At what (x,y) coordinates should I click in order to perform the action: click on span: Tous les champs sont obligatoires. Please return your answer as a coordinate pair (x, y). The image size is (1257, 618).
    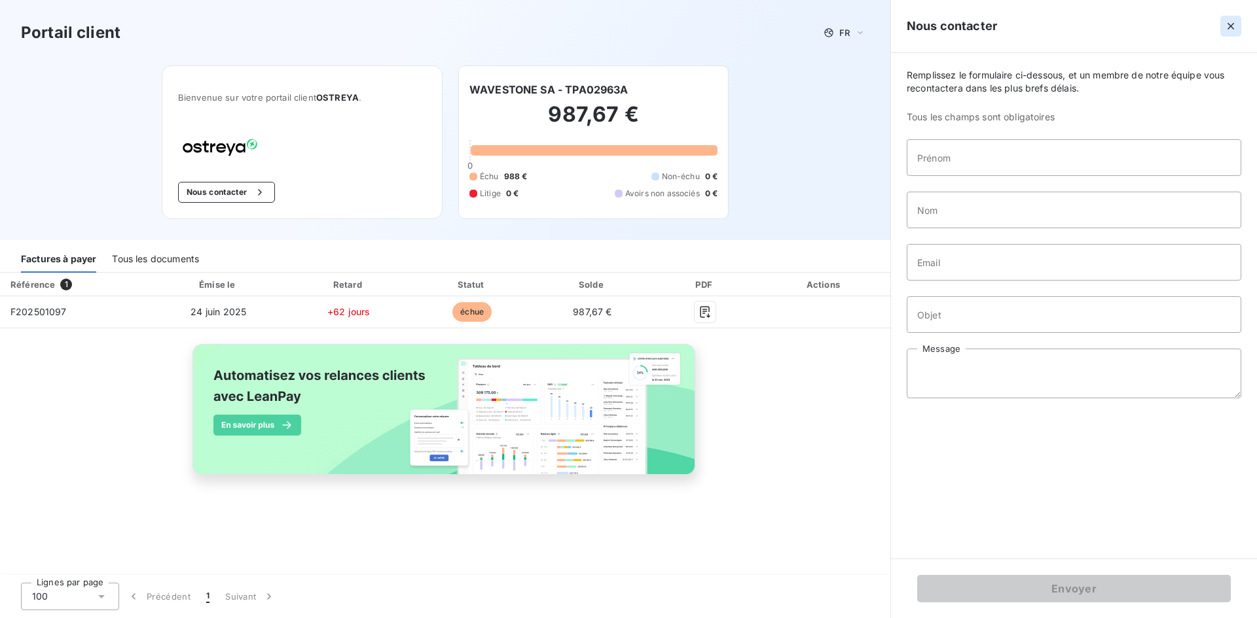
    Looking at the image, I should click on (1073, 117).